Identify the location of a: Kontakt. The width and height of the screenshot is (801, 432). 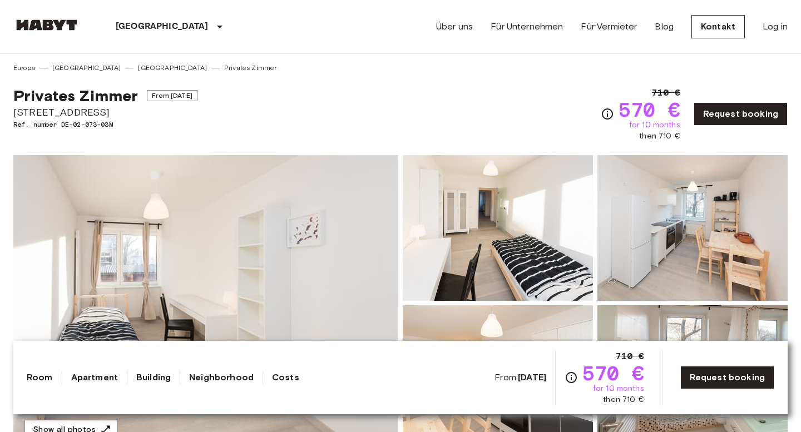
(718, 27).